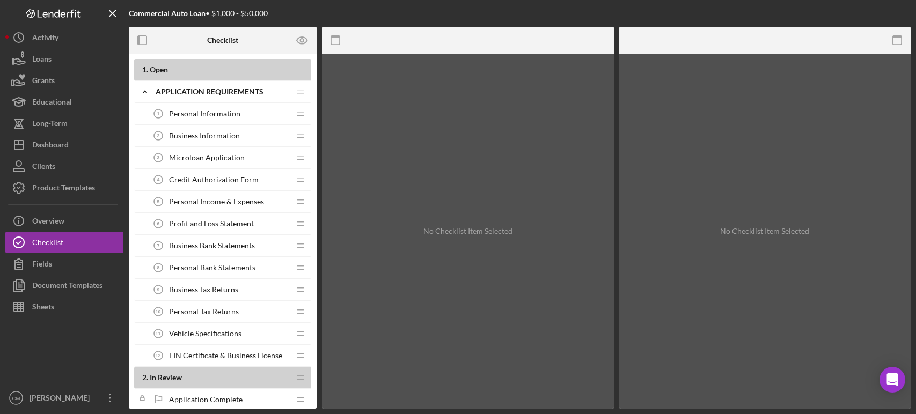 The width and height of the screenshot is (916, 414). I want to click on a: Activity, so click(64, 38).